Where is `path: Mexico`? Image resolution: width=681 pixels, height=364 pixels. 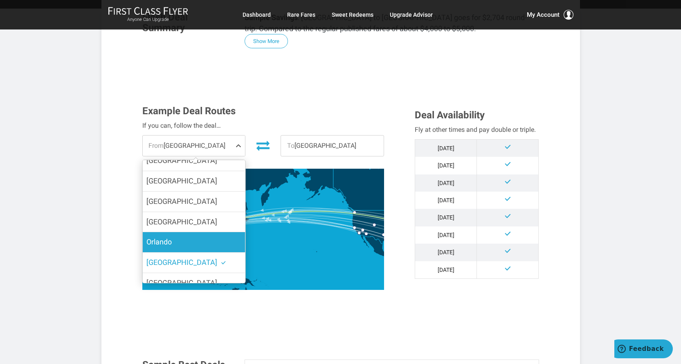
path: Mexico is located at coordinates (378, 246).